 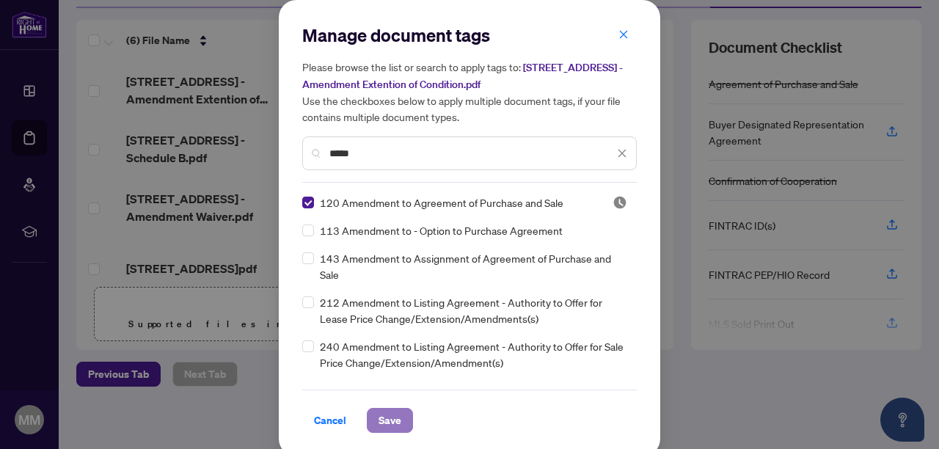 I want to click on h5: Please browse the list or search to apply tags to: Use the checkboxes below to apply multiple doc..., so click(x=469, y=92).